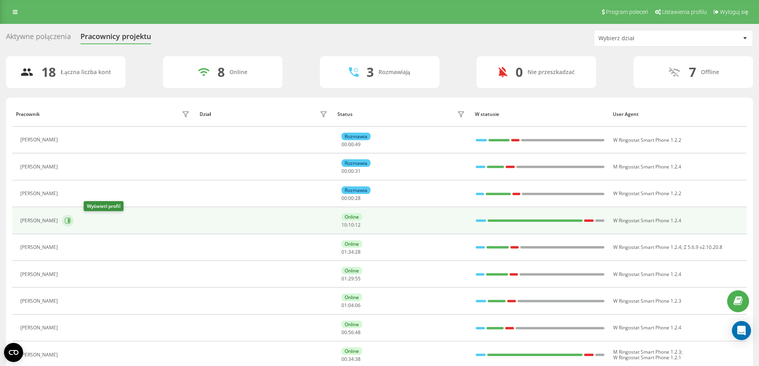  I want to click on div: W statusie, so click(540, 114).